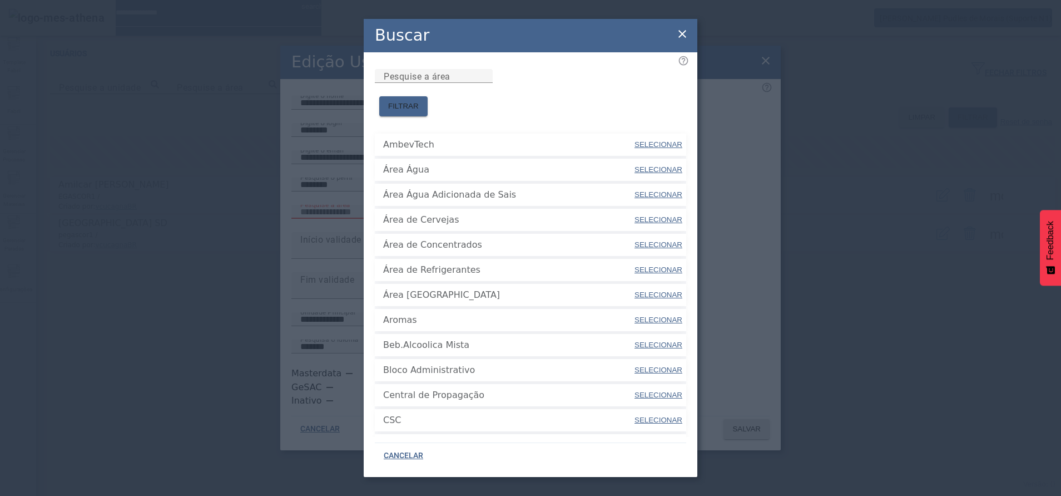 Image resolution: width=1061 pixels, height=496 pixels. I want to click on span: Área de Cervejas, so click(508, 220).